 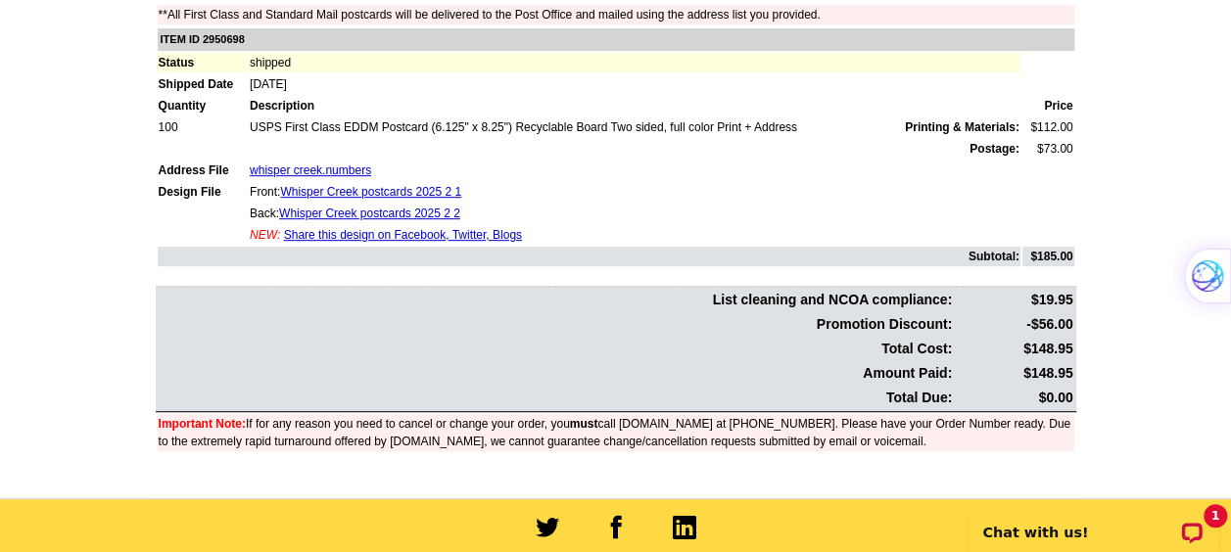 What do you see at coordinates (259, 25) in the screenshot?
I see `div: New messages notification` at bounding box center [259, 25].